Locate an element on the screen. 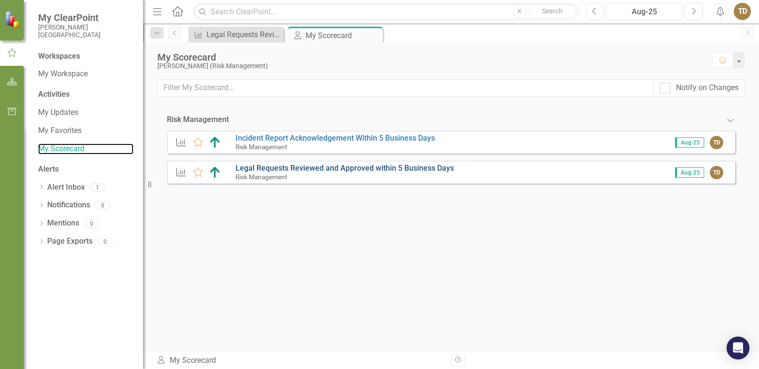 This screenshot has width=759, height=369. a: Mentions is located at coordinates (63, 223).